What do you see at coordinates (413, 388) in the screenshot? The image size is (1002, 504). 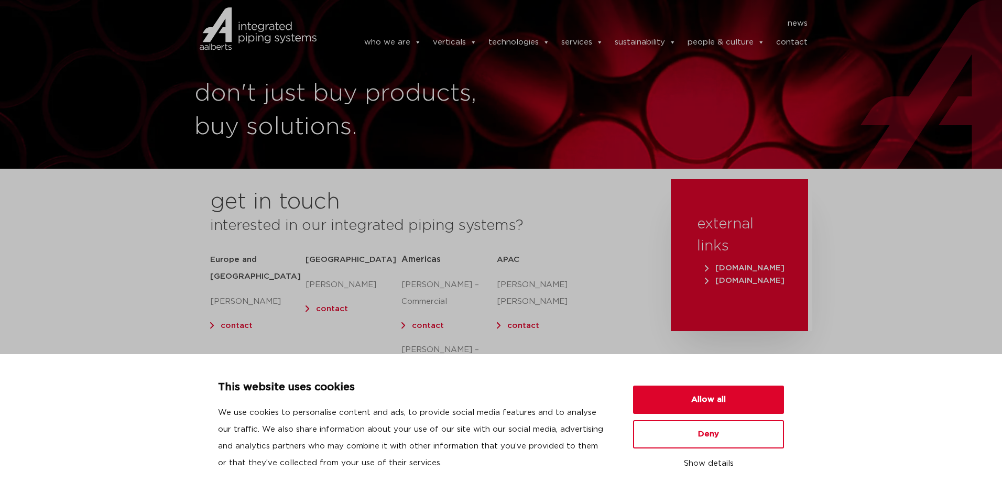 I see `p: This website uses cookies` at bounding box center [413, 388].